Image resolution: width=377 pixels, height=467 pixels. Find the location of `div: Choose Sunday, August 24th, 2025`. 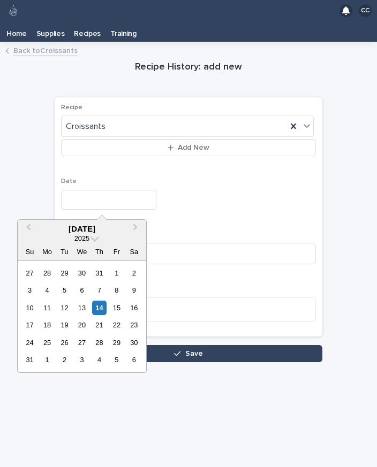

div: Choose Sunday, August 24th, 2025 is located at coordinates (29, 342).